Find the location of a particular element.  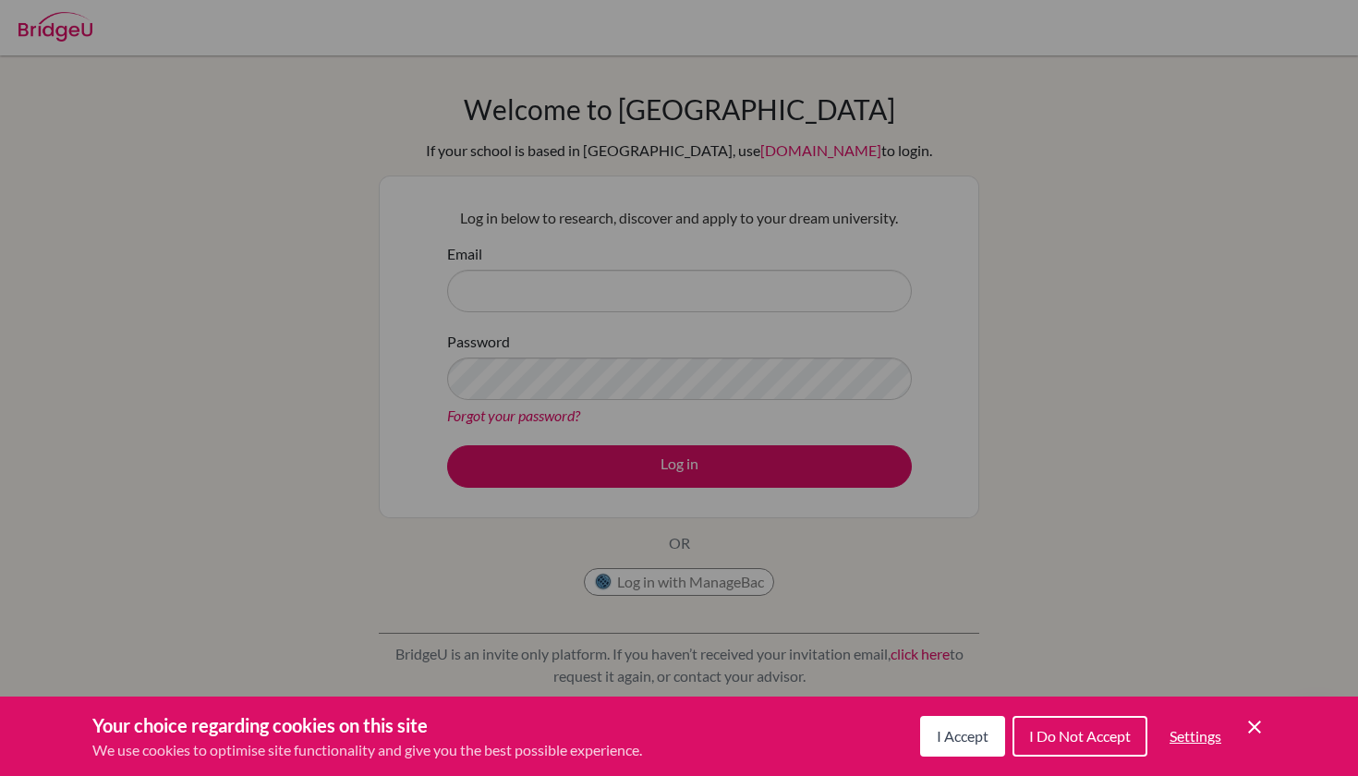

button: I Do Not Accept is located at coordinates (1080, 736).